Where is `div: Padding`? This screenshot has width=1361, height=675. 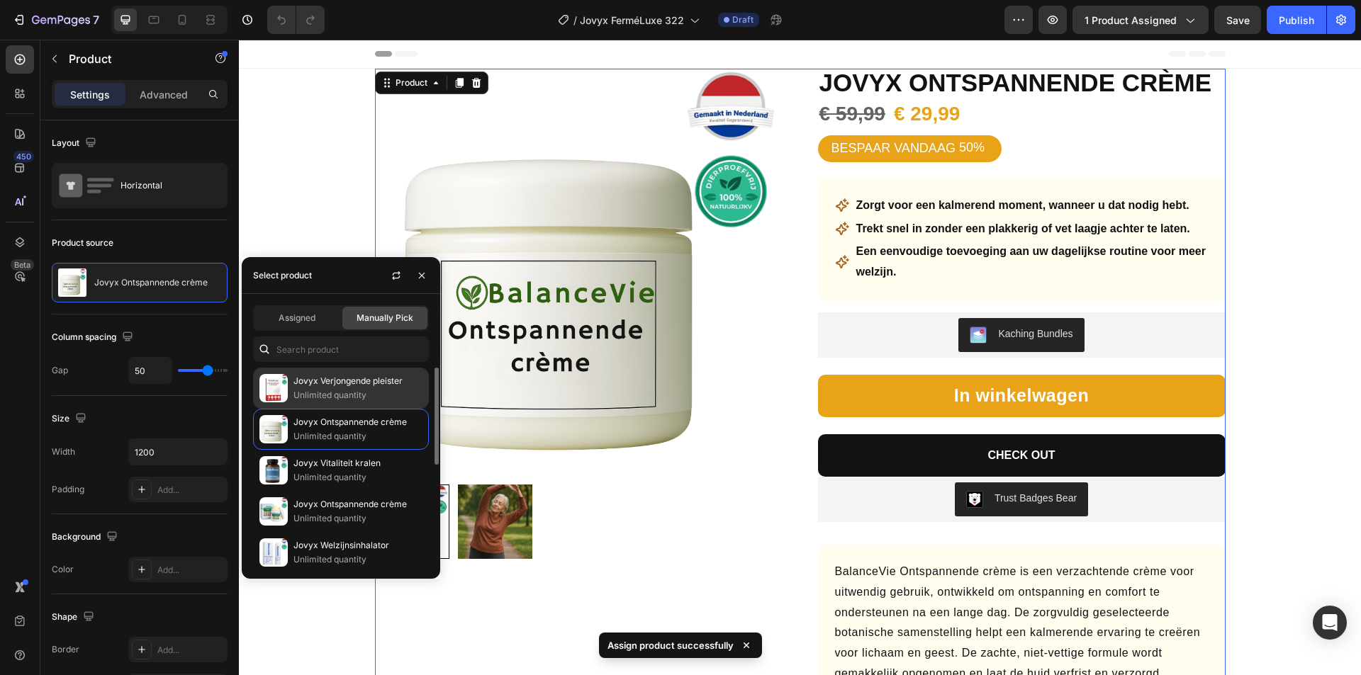
div: Padding is located at coordinates (68, 490).